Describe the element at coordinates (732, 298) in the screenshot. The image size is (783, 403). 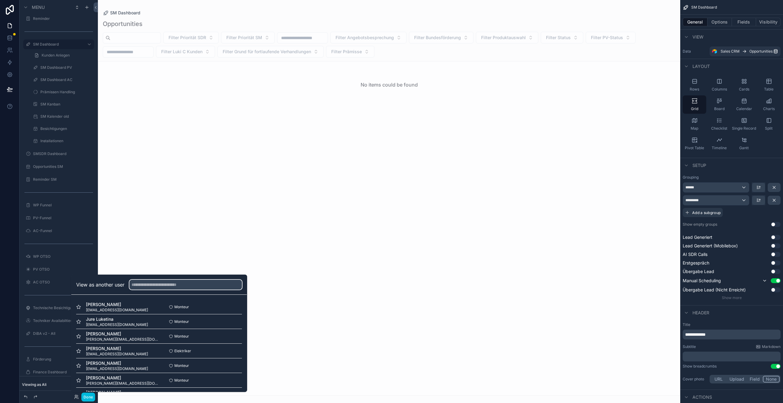
I see `span: Show more` at that location.